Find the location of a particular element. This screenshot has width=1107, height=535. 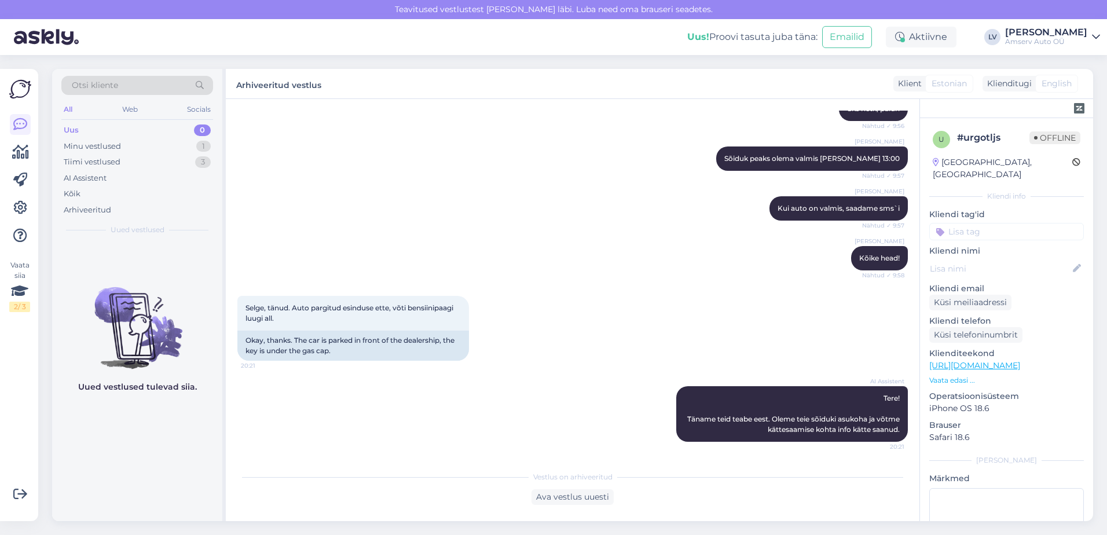

span: Offline is located at coordinates (1055, 138).